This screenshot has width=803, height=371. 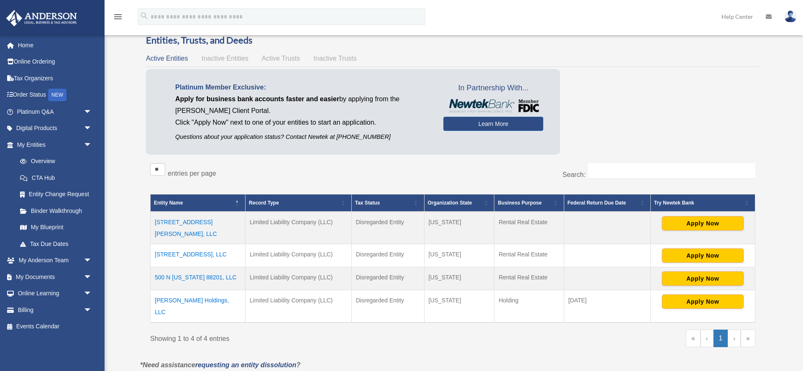 What do you see at coordinates (693, 339) in the screenshot?
I see `a: First` at bounding box center [693, 339].